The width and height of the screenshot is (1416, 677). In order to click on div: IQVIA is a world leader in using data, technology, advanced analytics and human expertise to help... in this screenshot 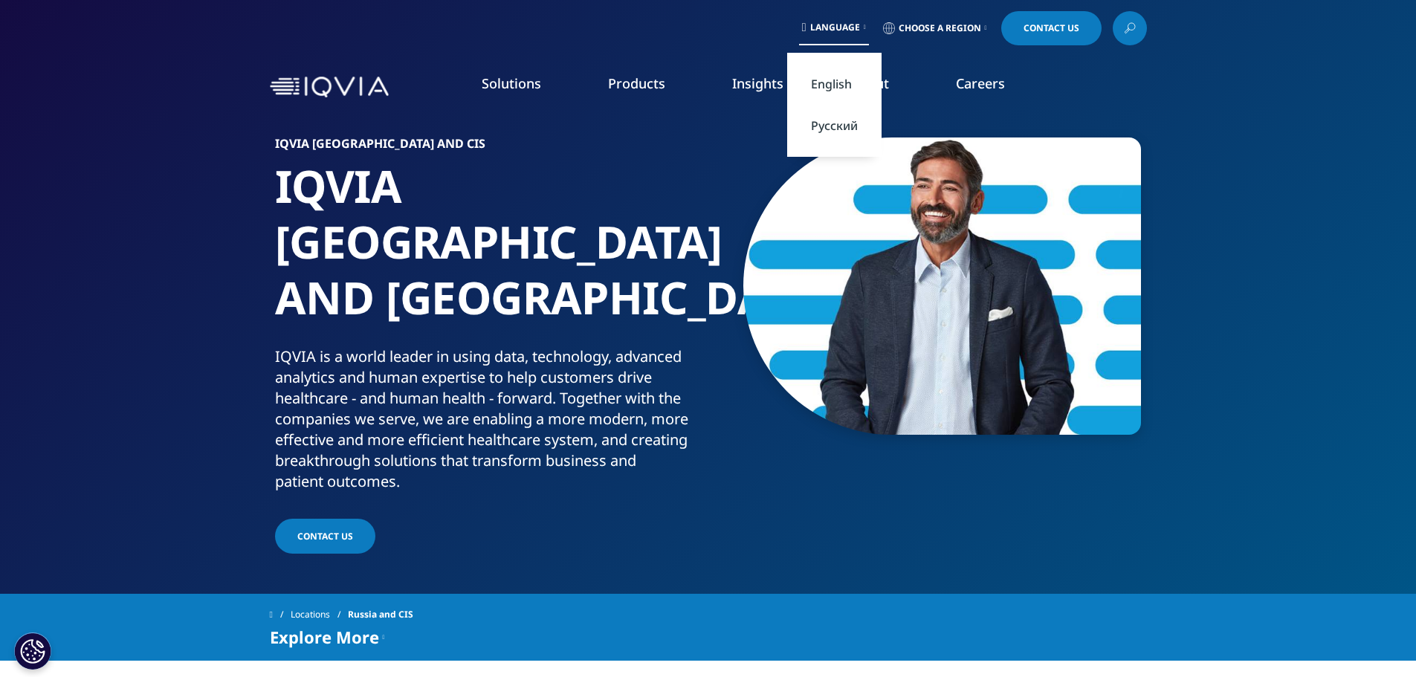, I will do `click(488, 419)`.